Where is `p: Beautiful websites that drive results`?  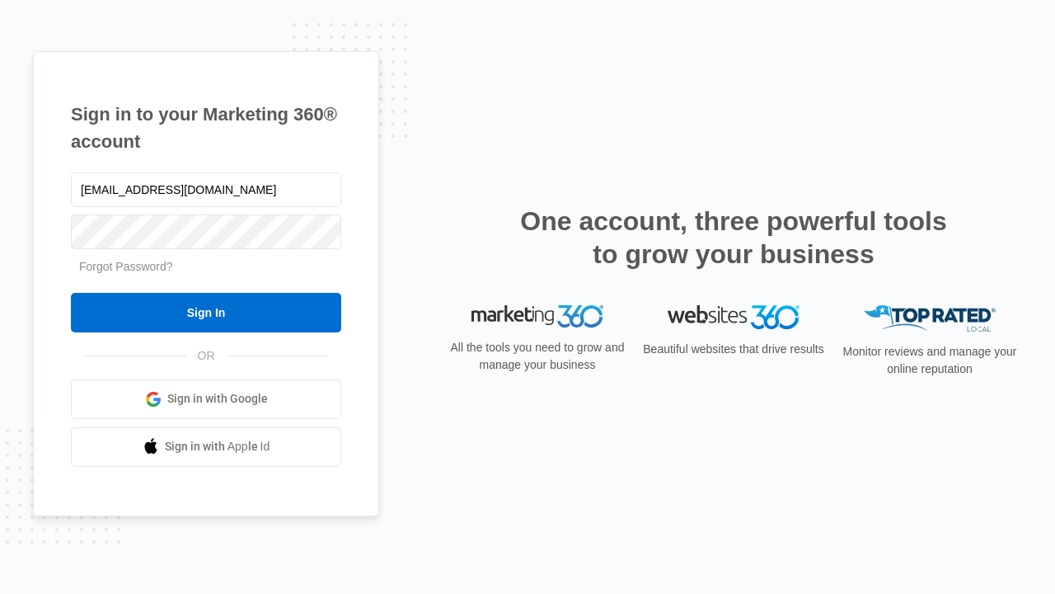
p: Beautiful websites that drive results is located at coordinates (734, 349).